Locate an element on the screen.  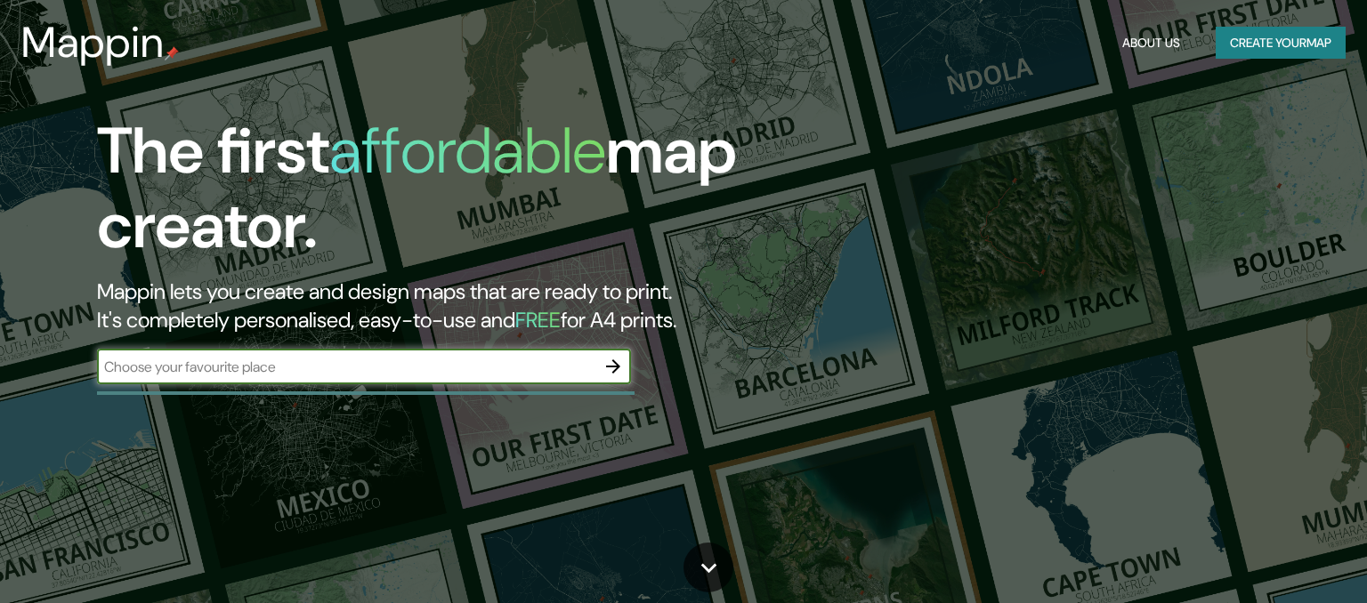
h3: Mappin is located at coordinates (93, 43).